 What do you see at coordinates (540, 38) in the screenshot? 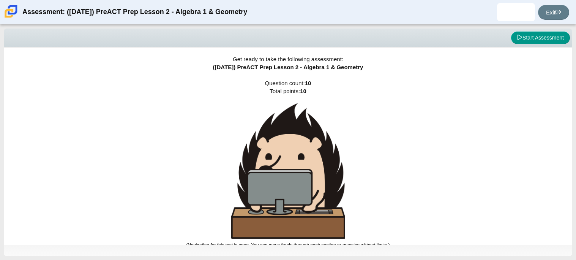
I see `button: Start Assessment` at bounding box center [540, 38].